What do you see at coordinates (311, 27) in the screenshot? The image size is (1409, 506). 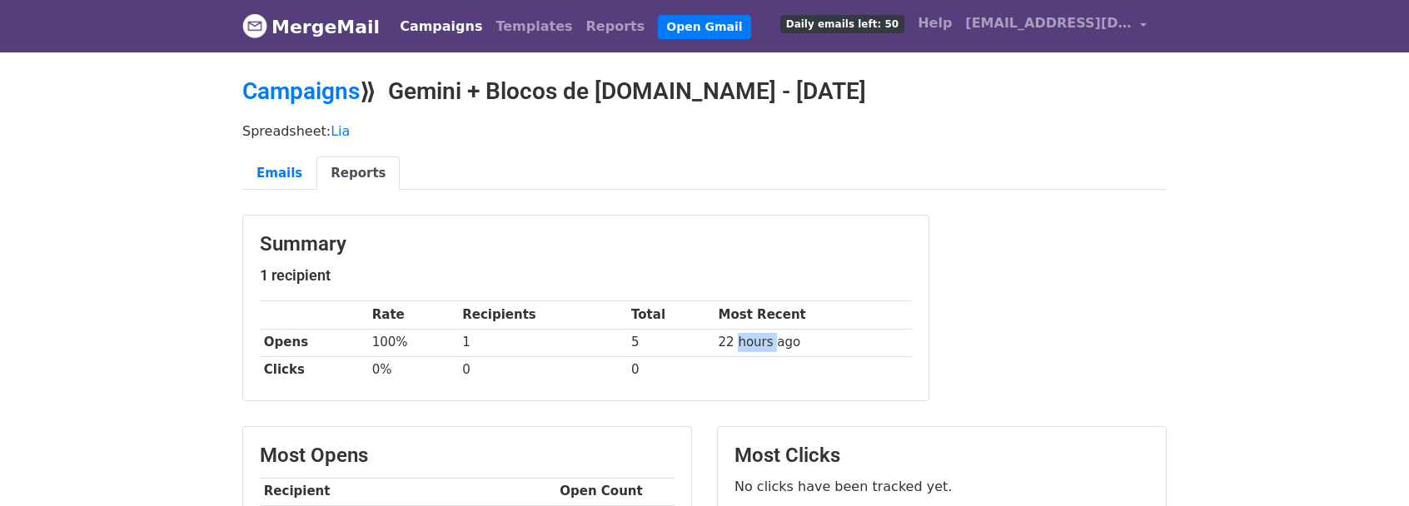 I see `a: MergeMail` at bounding box center [311, 27].